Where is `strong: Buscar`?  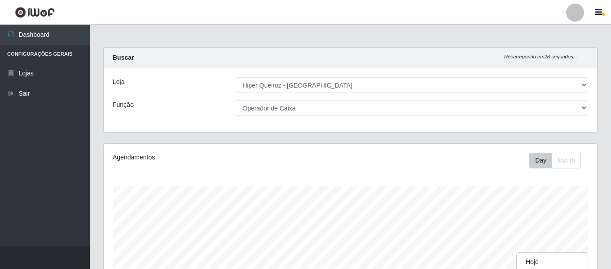 strong: Buscar is located at coordinates (123, 57).